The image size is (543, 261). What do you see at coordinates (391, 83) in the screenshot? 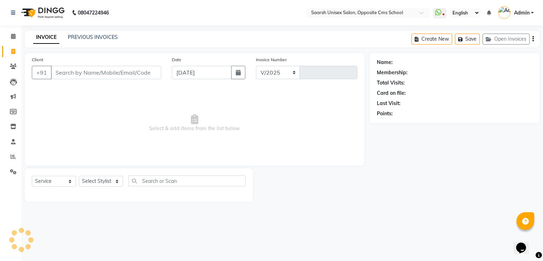
I see `div: Total Visits:` at bounding box center [391, 83].